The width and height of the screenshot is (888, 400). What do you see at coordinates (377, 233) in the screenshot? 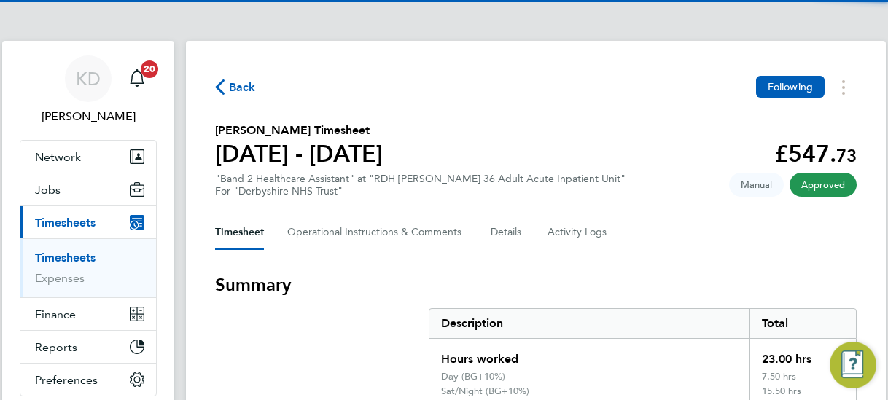
I see `button: Operational Instructions & Comments` at bounding box center [377, 233].